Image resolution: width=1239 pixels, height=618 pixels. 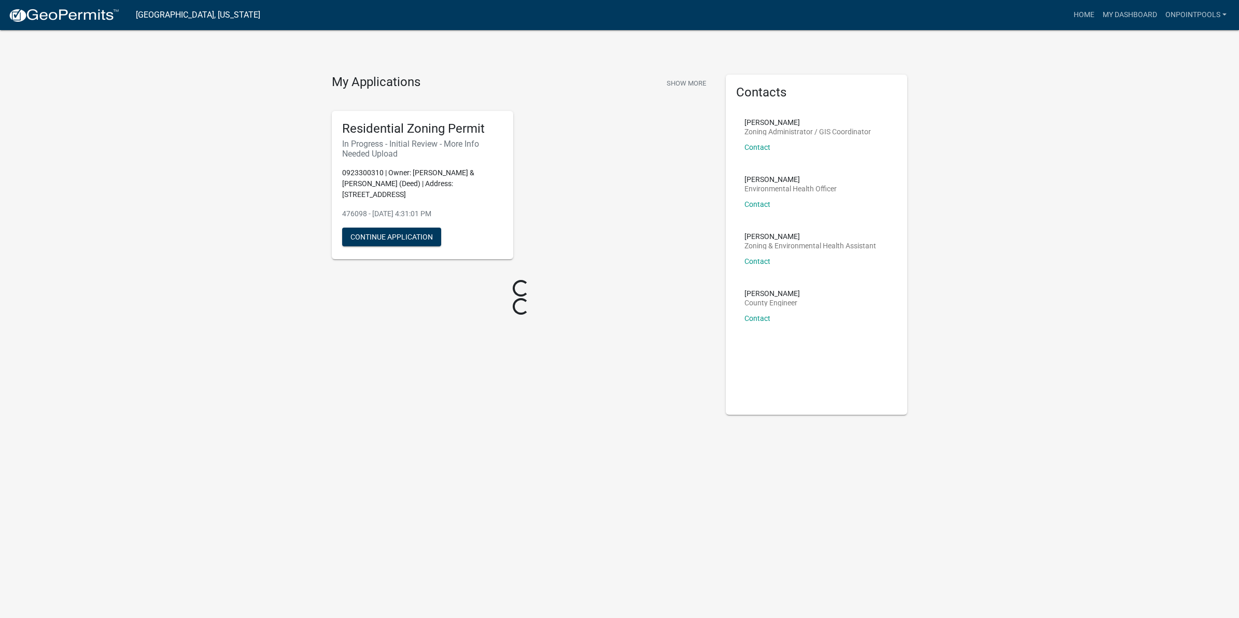 What do you see at coordinates (817, 92) in the screenshot?
I see `h5: Contacts` at bounding box center [817, 92].